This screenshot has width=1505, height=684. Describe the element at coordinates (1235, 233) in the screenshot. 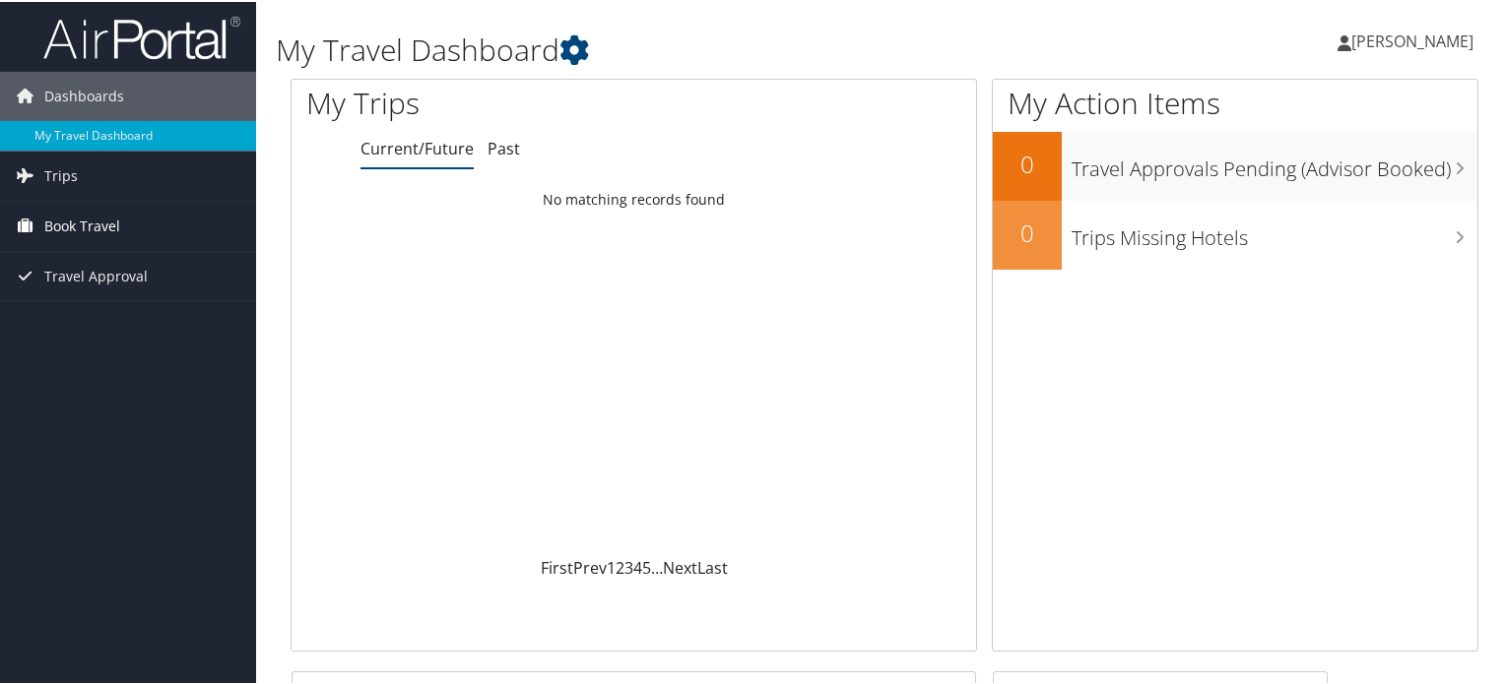

I see `a: 0Trips Missing Hotels` at that location.